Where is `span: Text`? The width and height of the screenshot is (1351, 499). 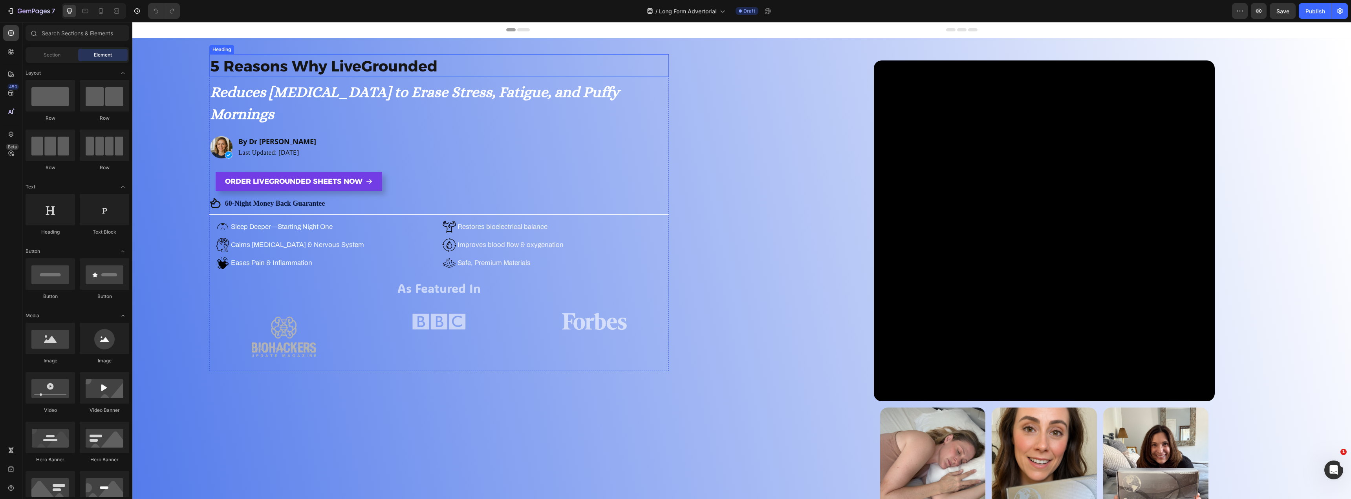 span: Text is located at coordinates (30, 187).